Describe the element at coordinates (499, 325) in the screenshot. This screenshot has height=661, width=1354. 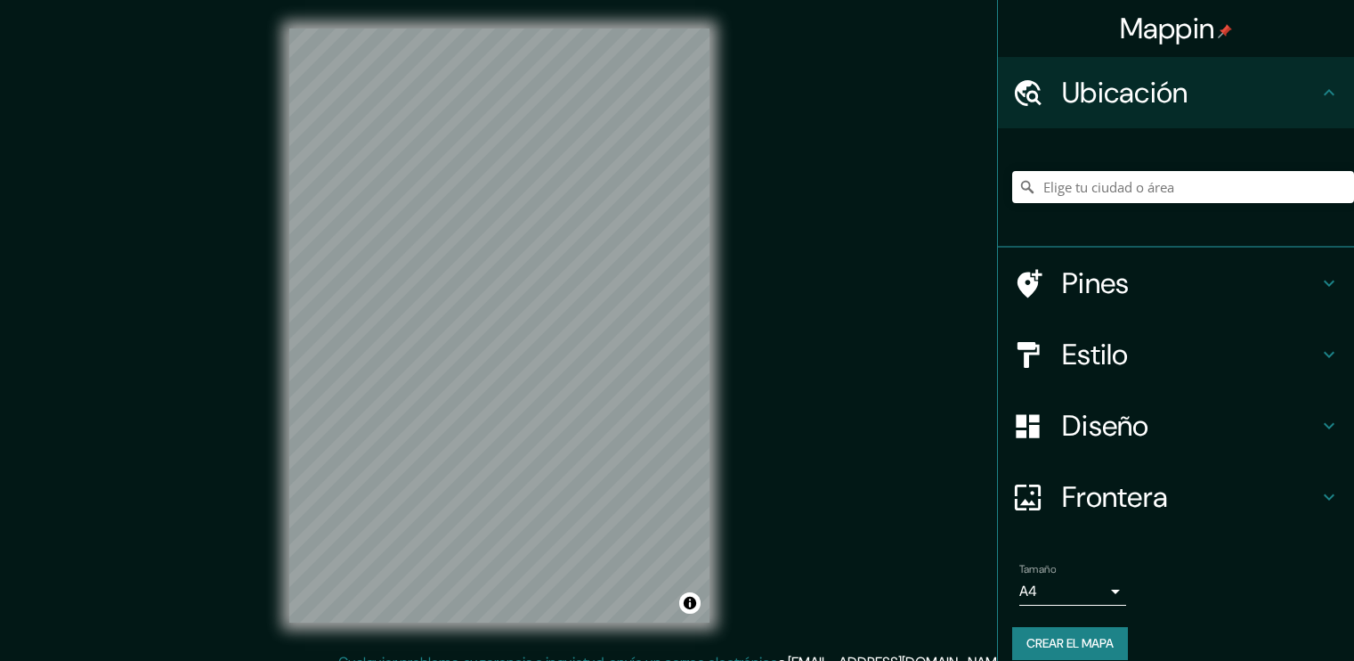
I see `canvas: Mapa` at that location.